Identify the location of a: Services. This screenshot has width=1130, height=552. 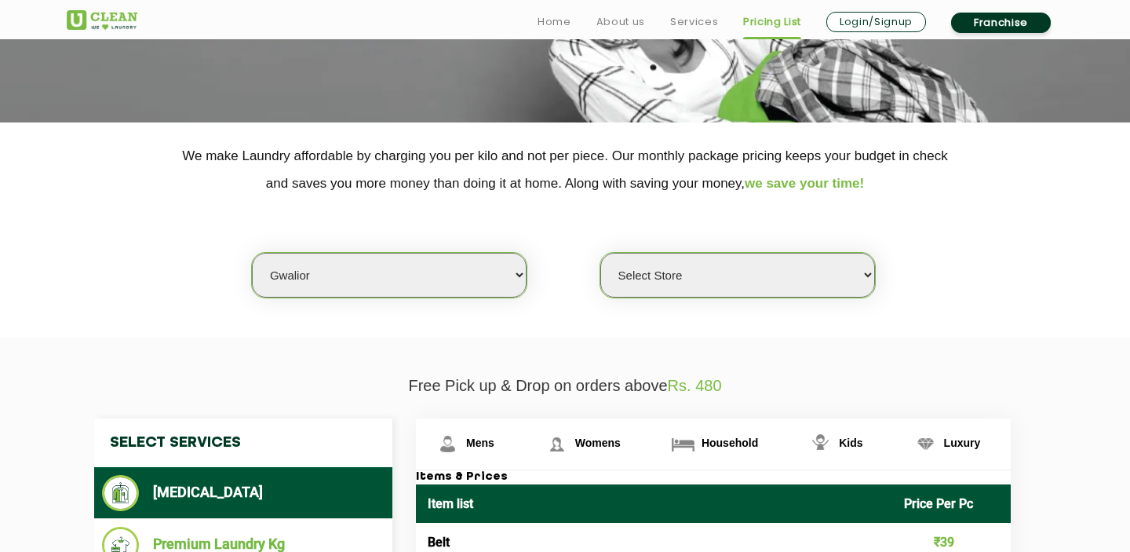
(694, 22).